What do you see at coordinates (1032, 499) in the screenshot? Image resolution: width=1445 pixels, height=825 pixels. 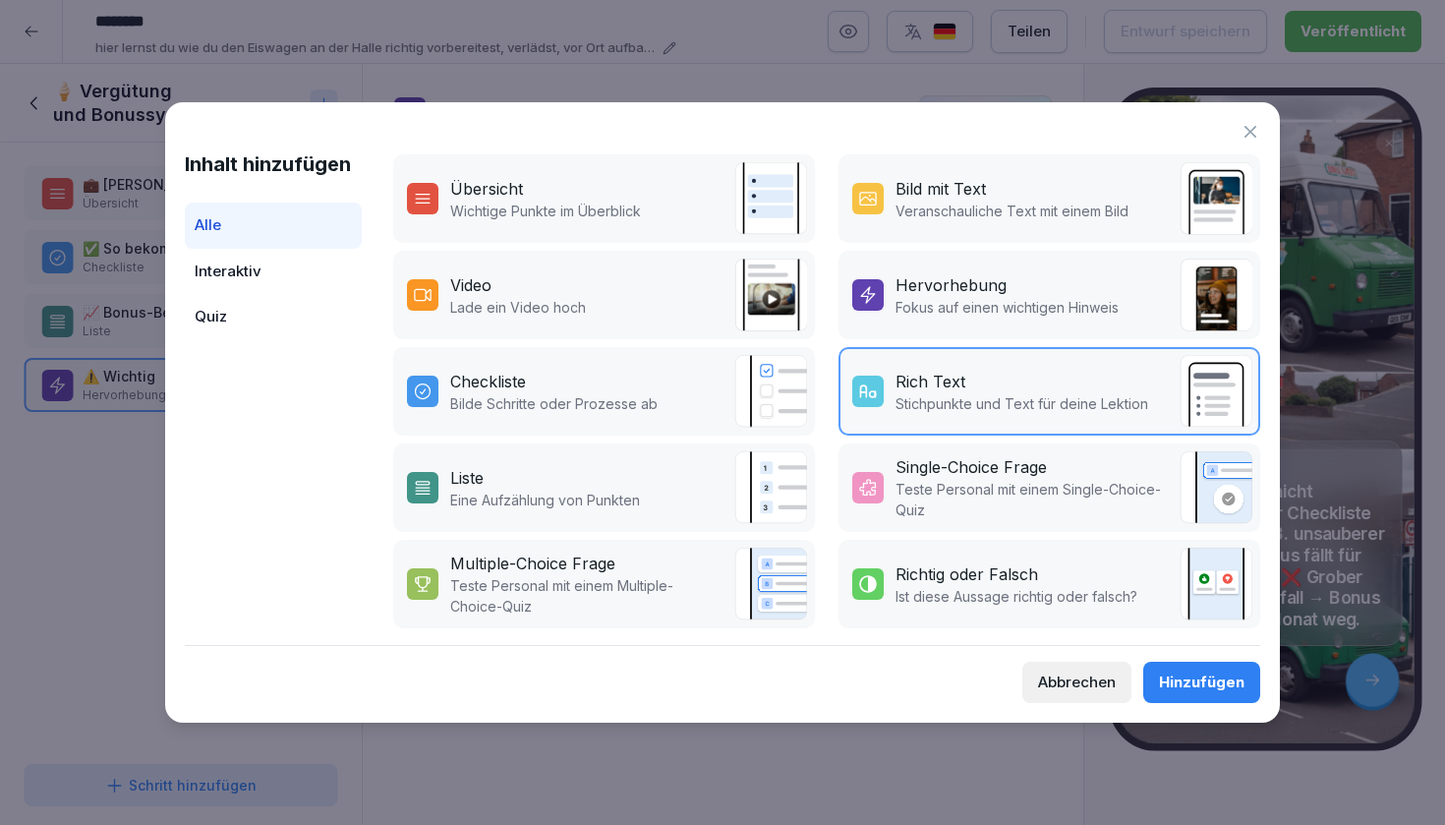 I see `p: Teste Personal mit einem Single-Choice-Quiz` at bounding box center [1032, 499].